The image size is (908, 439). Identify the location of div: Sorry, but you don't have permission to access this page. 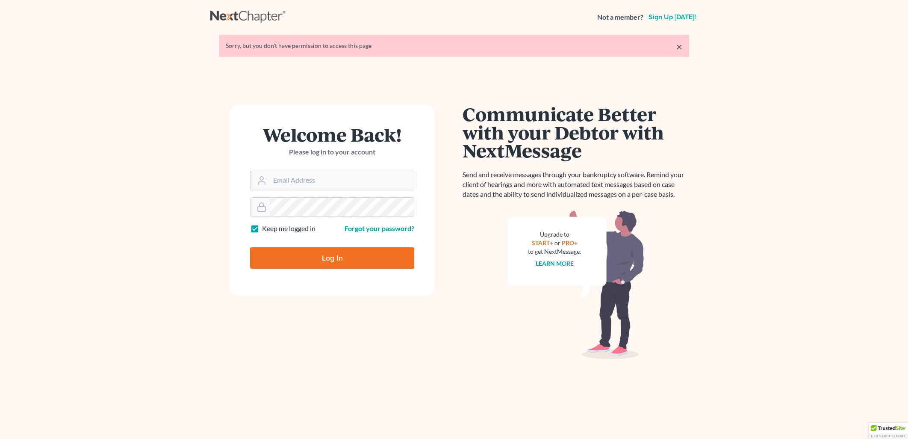
(454, 46).